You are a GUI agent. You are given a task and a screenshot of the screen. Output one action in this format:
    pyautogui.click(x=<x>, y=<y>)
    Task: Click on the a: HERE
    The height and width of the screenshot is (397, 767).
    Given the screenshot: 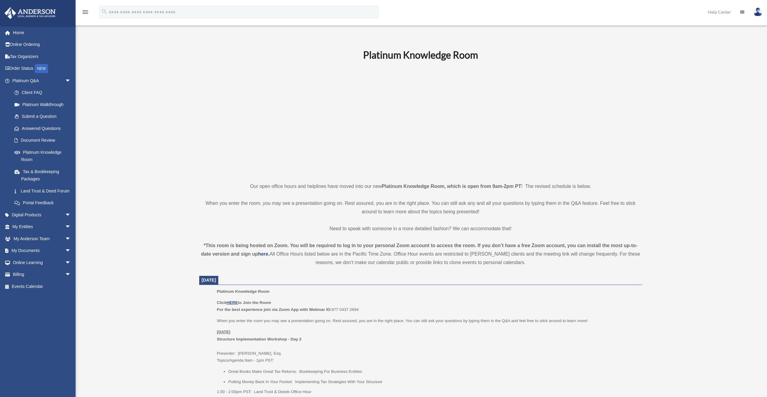 What is the action you would take?
    pyautogui.click(x=232, y=303)
    